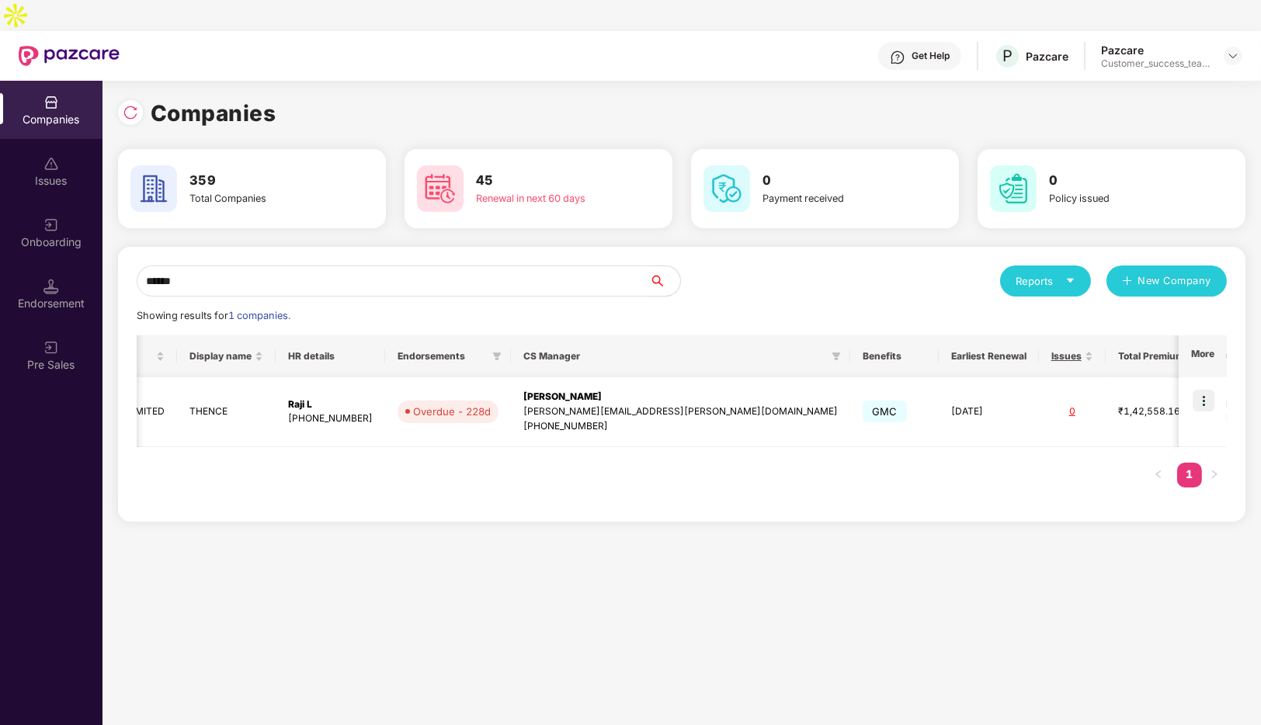 This screenshot has width=1261, height=725. I want to click on th: Display name, so click(226, 356).